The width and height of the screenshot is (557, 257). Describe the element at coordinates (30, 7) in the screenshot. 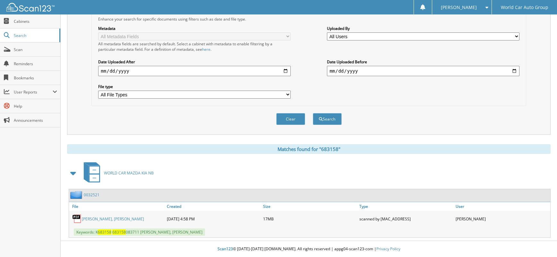

I see `img: scan123-logo-white.svg` at that location.